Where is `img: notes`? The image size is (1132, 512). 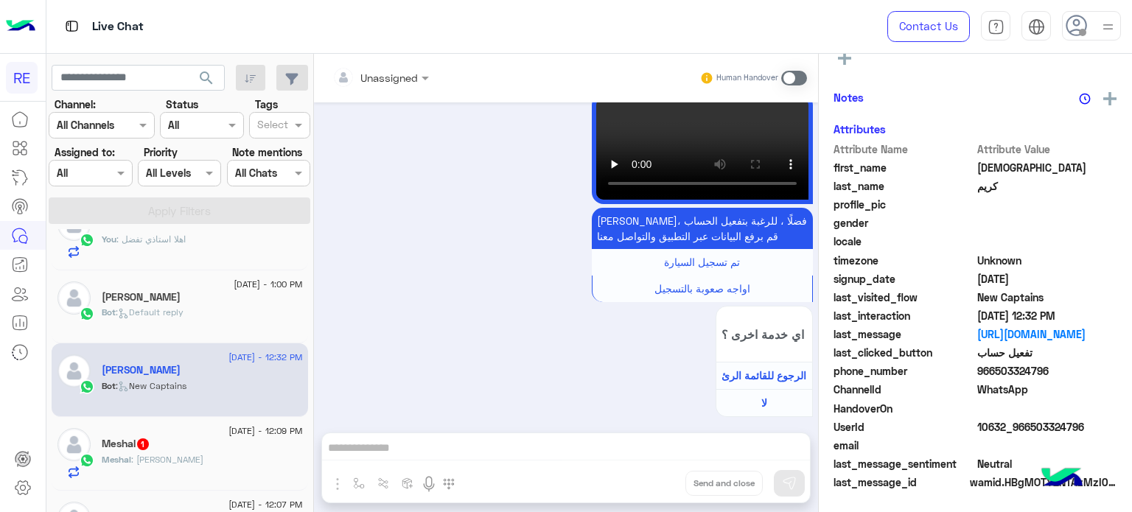
img: notes is located at coordinates (1085, 99).